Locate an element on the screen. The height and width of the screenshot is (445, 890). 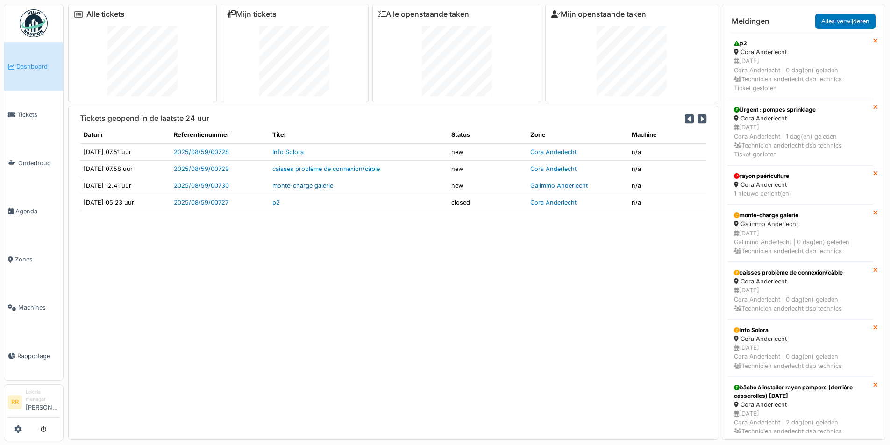
h6: Meldingen is located at coordinates (750, 21).